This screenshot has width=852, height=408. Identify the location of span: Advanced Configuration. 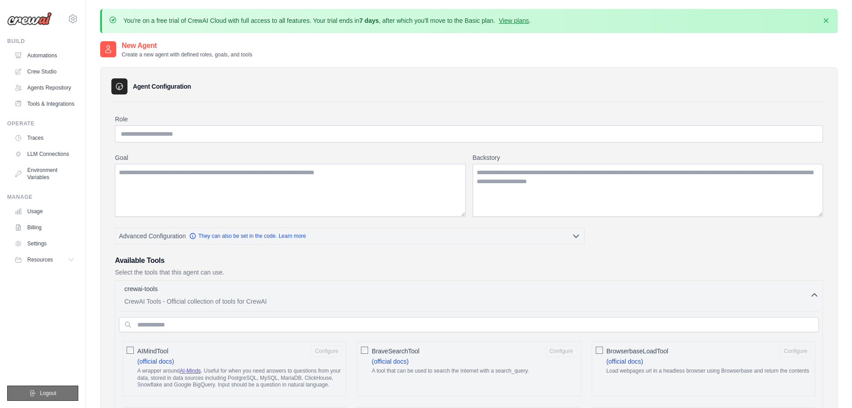
(152, 236).